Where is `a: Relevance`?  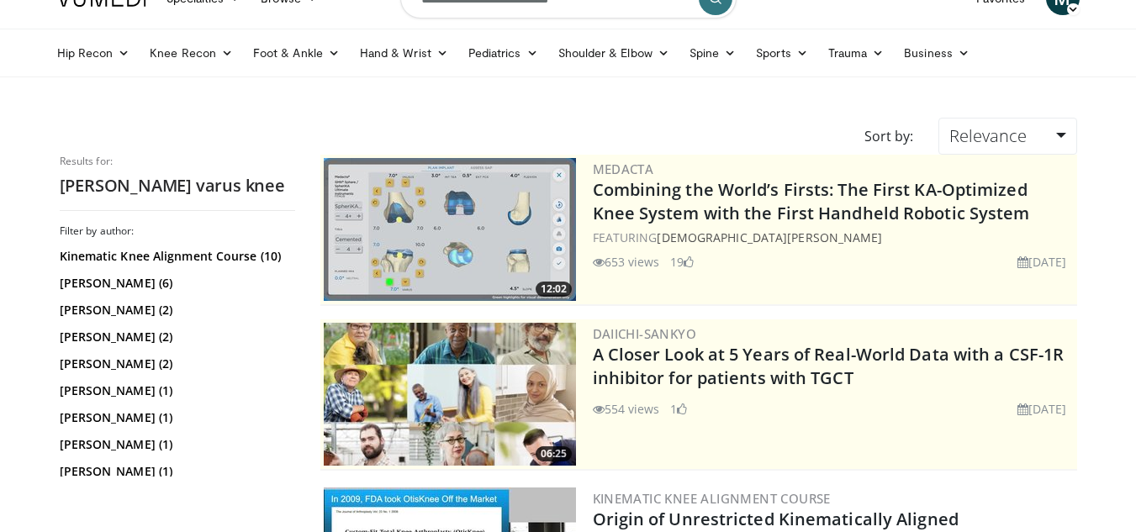
a: Relevance is located at coordinates (1008, 136).